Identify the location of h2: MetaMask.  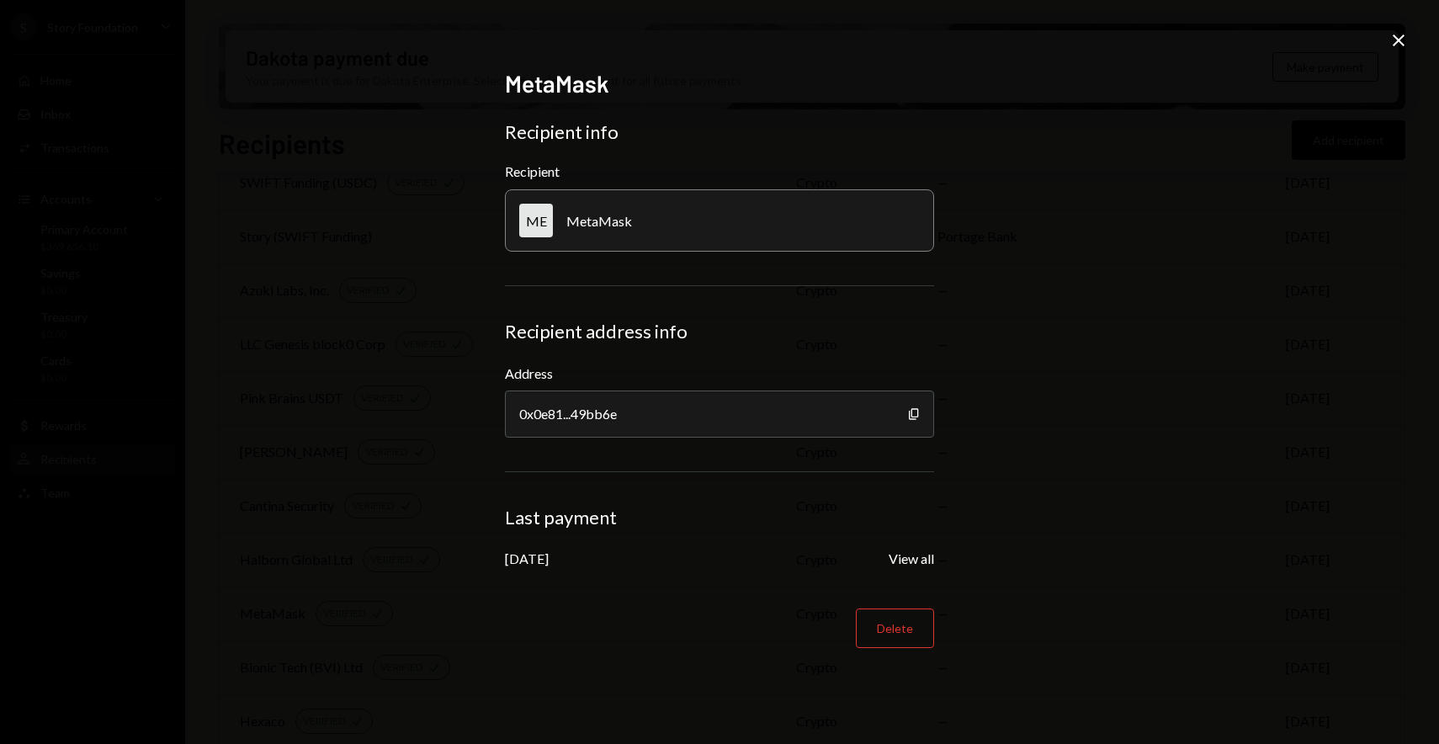
(719, 83).